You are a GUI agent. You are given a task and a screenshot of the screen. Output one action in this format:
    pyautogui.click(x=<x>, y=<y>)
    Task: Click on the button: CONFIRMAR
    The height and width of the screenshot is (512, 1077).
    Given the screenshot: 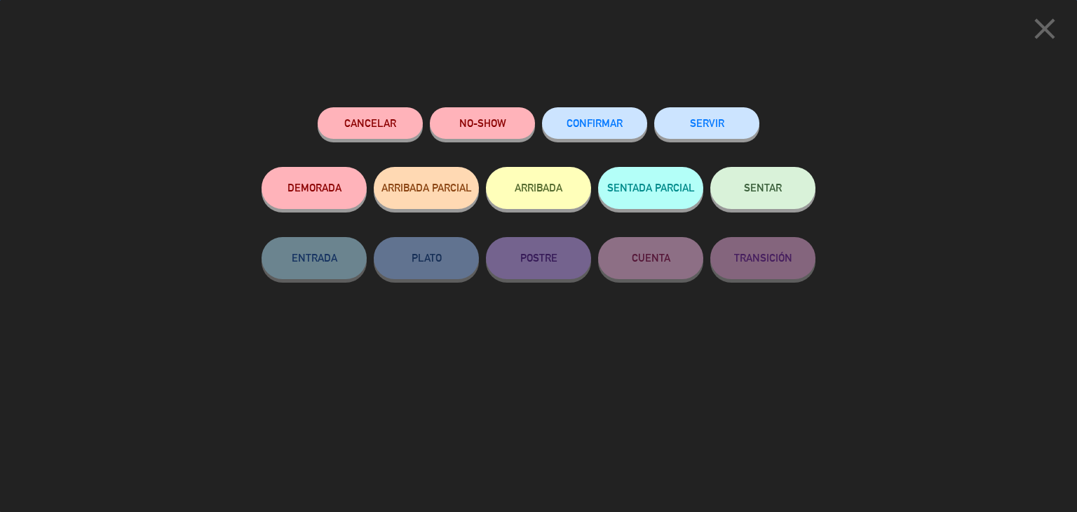 What is the action you would take?
    pyautogui.click(x=594, y=123)
    